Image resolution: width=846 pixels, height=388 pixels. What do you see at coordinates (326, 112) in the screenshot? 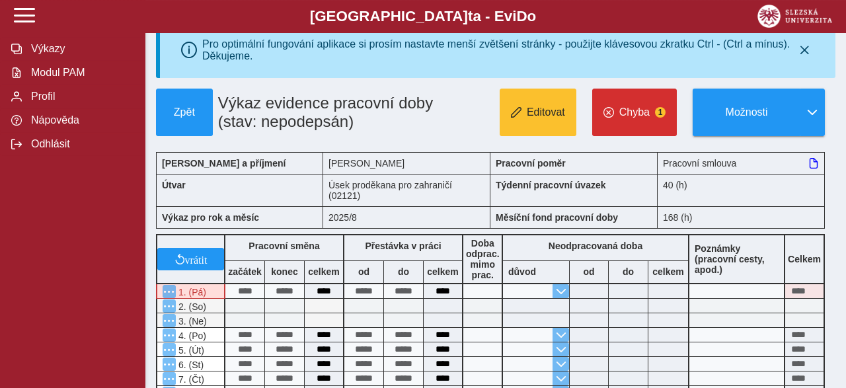
I see `h1: Výkaz evidence pracovní doby (stav: nepodepsán)` at bounding box center [326, 112].